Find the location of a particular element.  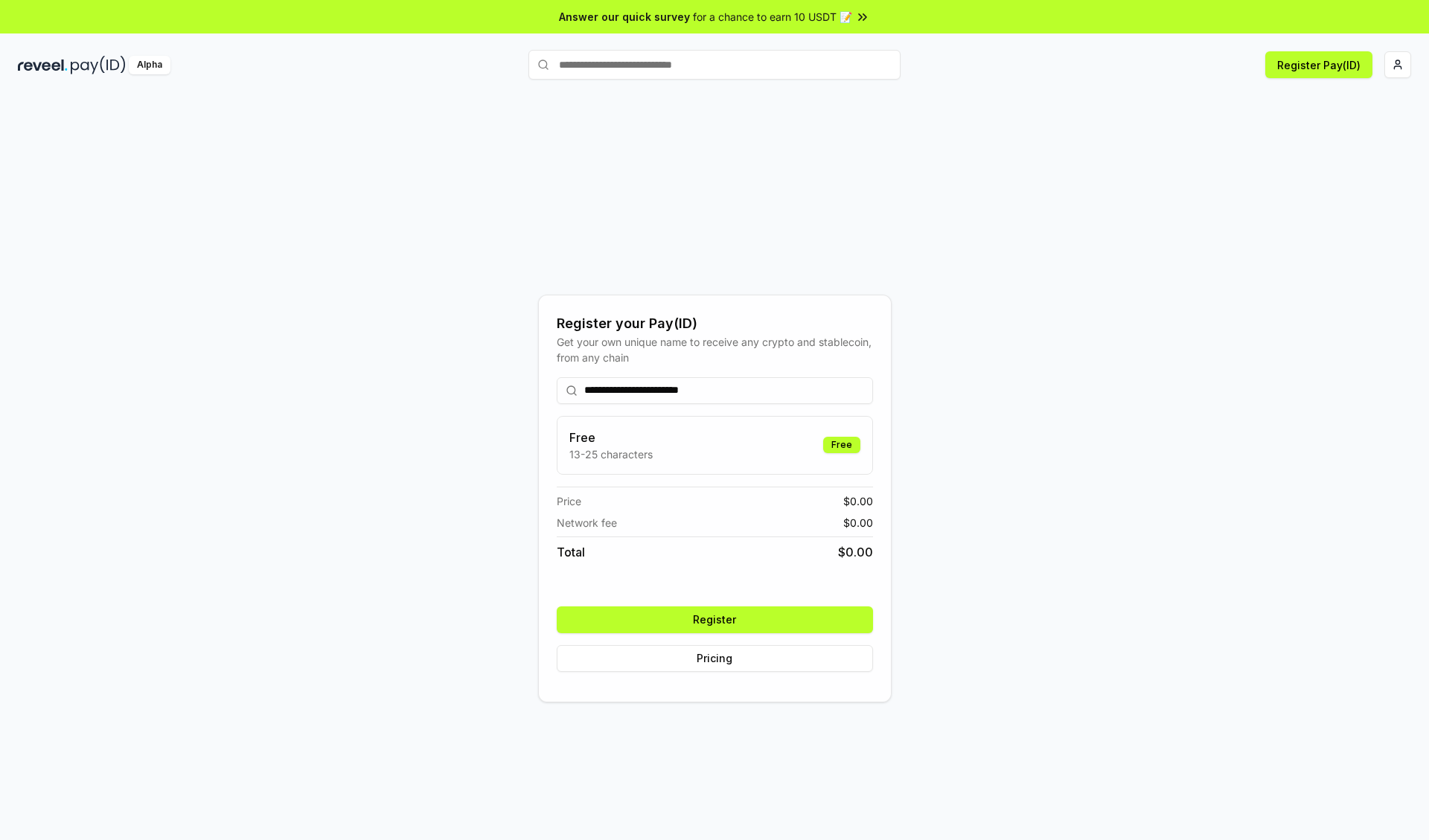

div: Alpha is located at coordinates (150, 65).